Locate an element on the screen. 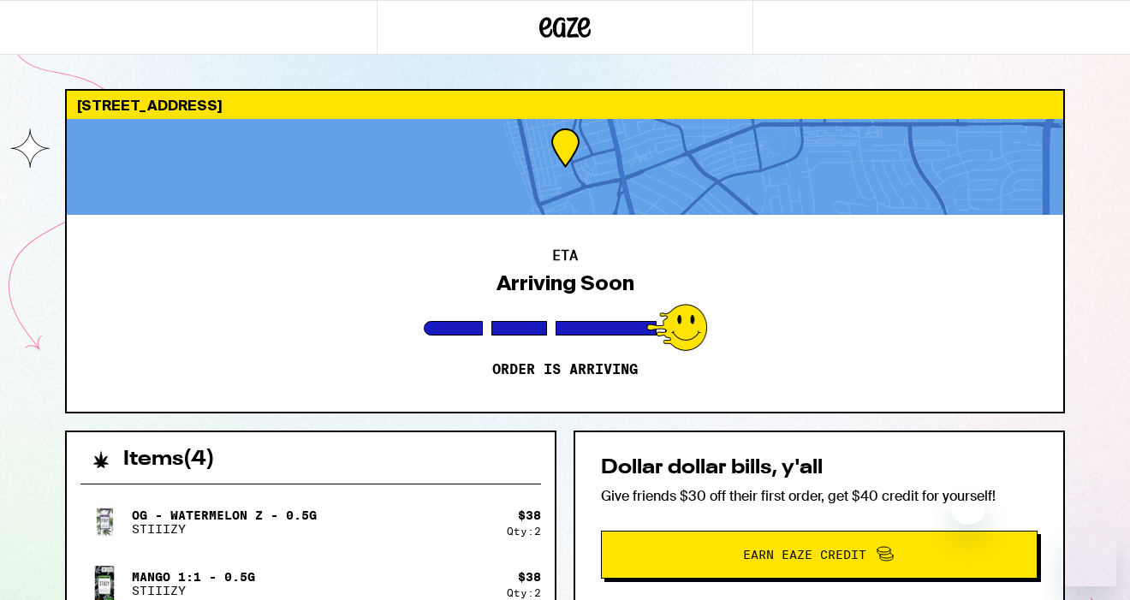 The width and height of the screenshot is (1130, 600). h2: ETA is located at coordinates (565, 256).